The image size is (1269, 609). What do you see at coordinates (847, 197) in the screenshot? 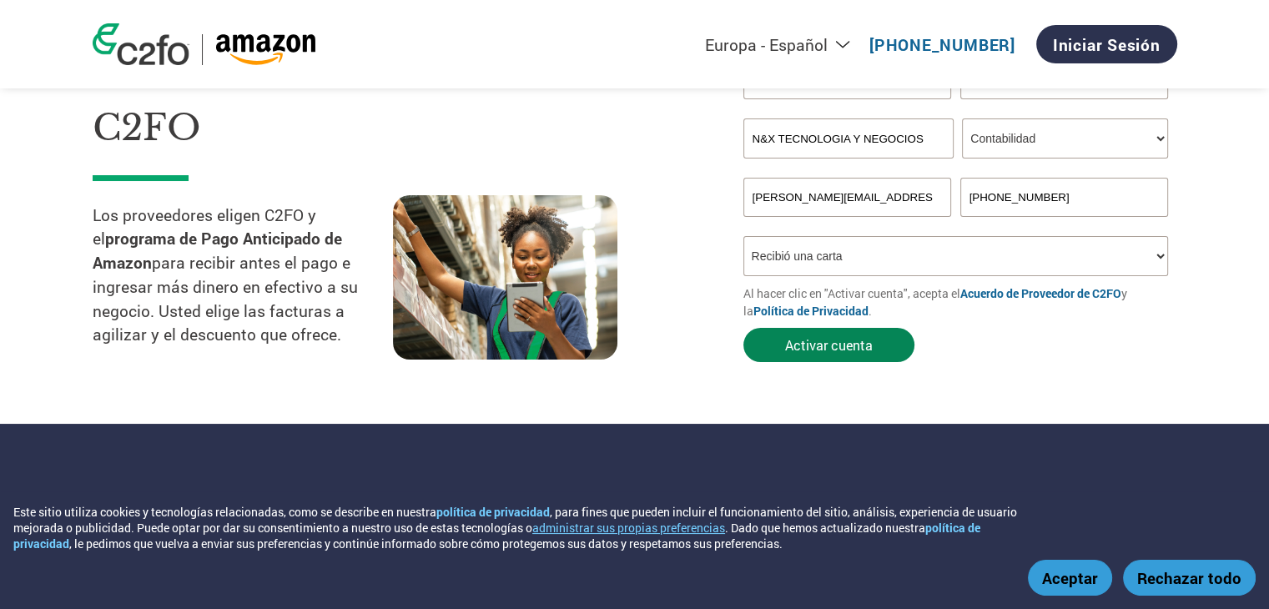
I see `input: Invalid Email format` at bounding box center [847, 197].